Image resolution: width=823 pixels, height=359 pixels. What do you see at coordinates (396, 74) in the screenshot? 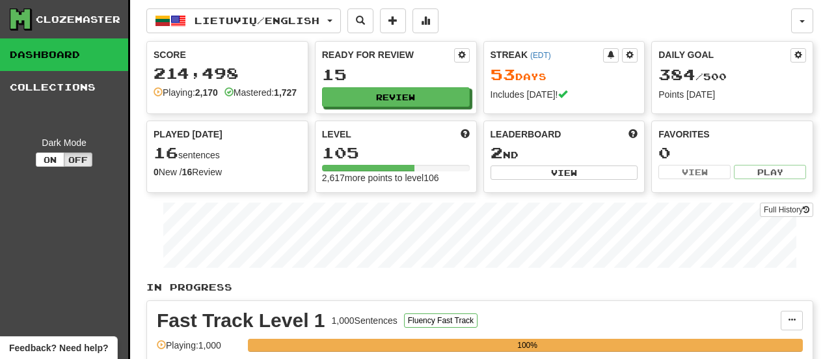
I see `div: 15` at bounding box center [396, 74].